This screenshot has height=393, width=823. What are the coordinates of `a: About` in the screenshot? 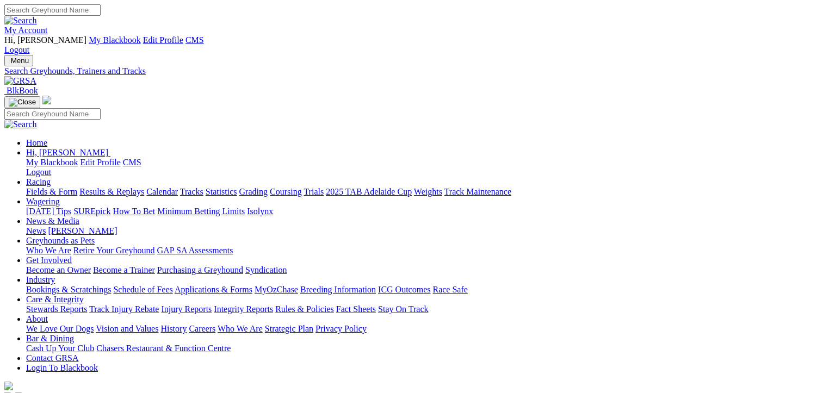 It's located at (37, 319).